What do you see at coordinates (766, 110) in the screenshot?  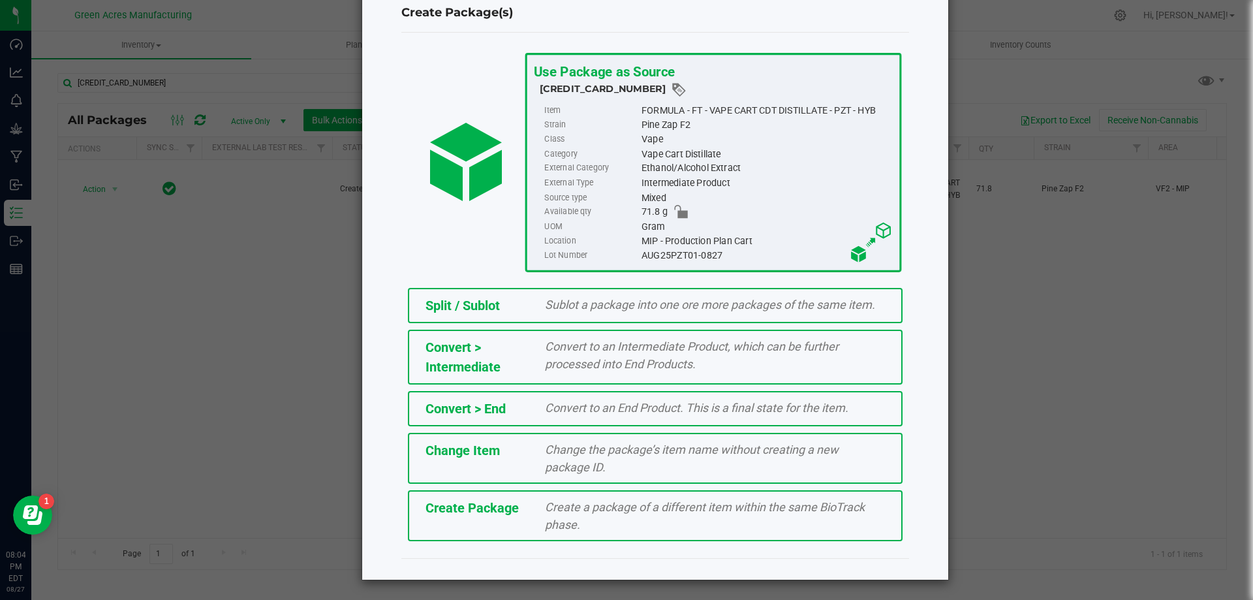 I see `div: FORMULA - FT - VAPE CART CDT DISTILLATE - PZT - HYB` at bounding box center [766, 110].